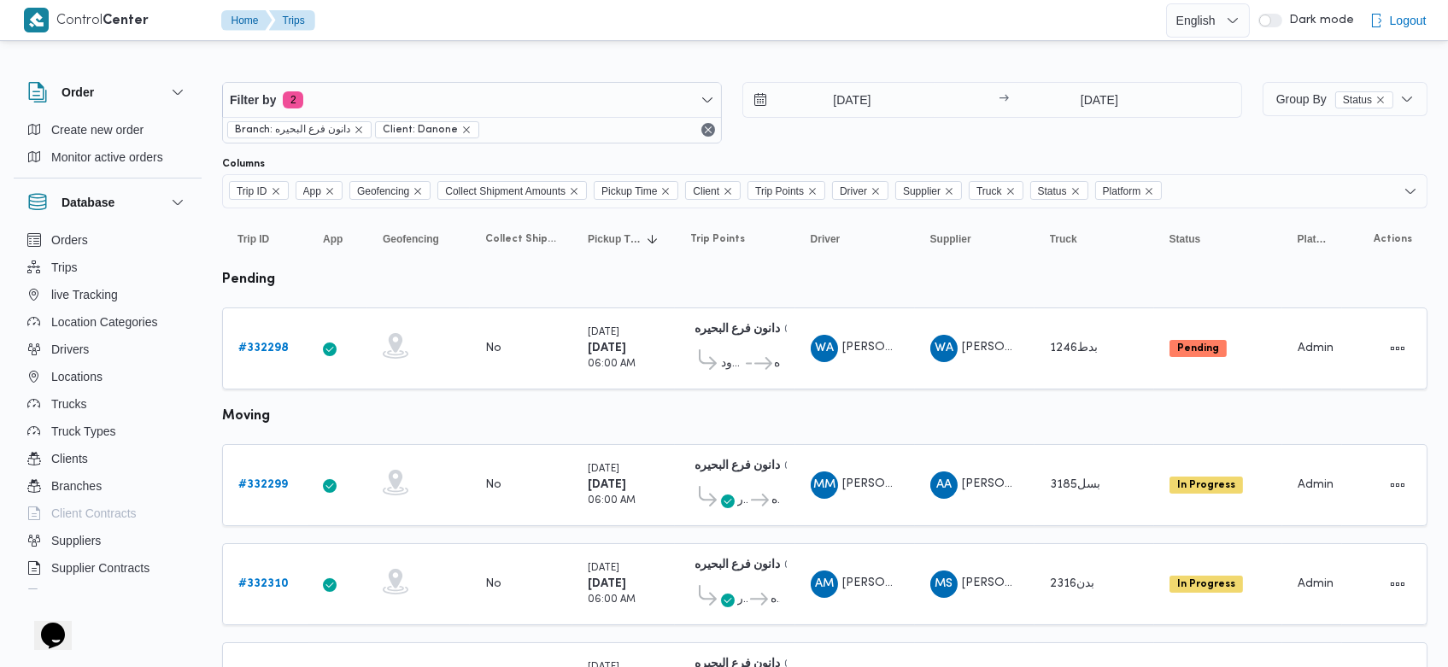 This screenshot has width=1448, height=667. I want to click on button: Trucks, so click(108, 404).